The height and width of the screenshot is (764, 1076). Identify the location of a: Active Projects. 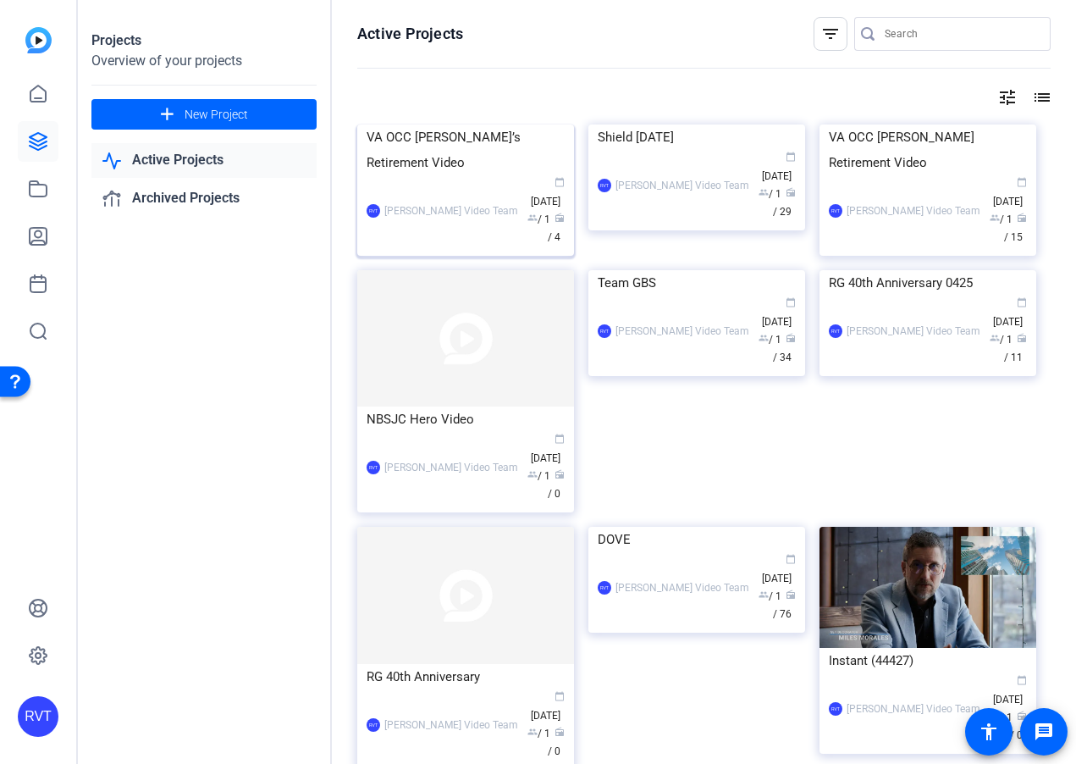
(204, 160).